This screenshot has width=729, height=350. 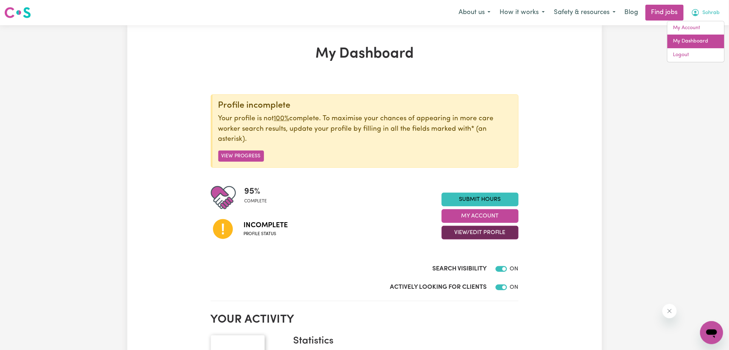 I want to click on u: 100%, so click(x=282, y=118).